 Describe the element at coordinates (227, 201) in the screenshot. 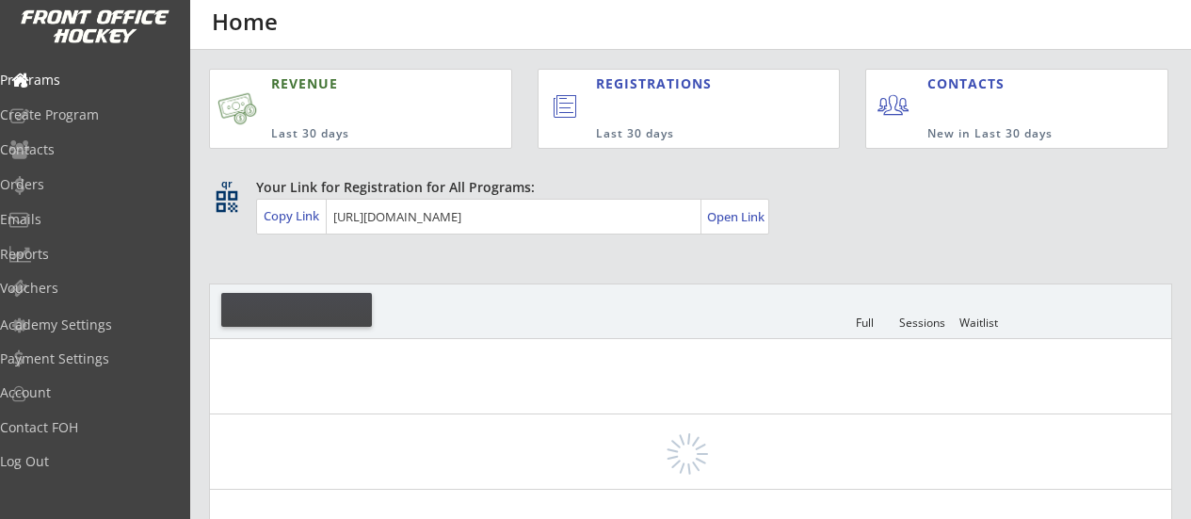

I see `button: qr_code` at that location.